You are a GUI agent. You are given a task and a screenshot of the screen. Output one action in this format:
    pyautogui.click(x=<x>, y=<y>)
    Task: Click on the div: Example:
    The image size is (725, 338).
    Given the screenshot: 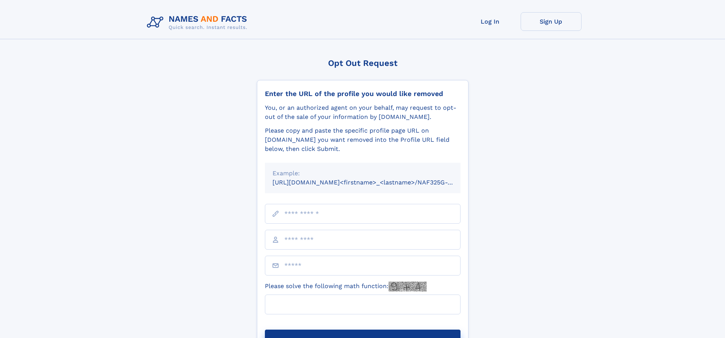 What is the action you would take?
    pyautogui.click(x=363, y=173)
    